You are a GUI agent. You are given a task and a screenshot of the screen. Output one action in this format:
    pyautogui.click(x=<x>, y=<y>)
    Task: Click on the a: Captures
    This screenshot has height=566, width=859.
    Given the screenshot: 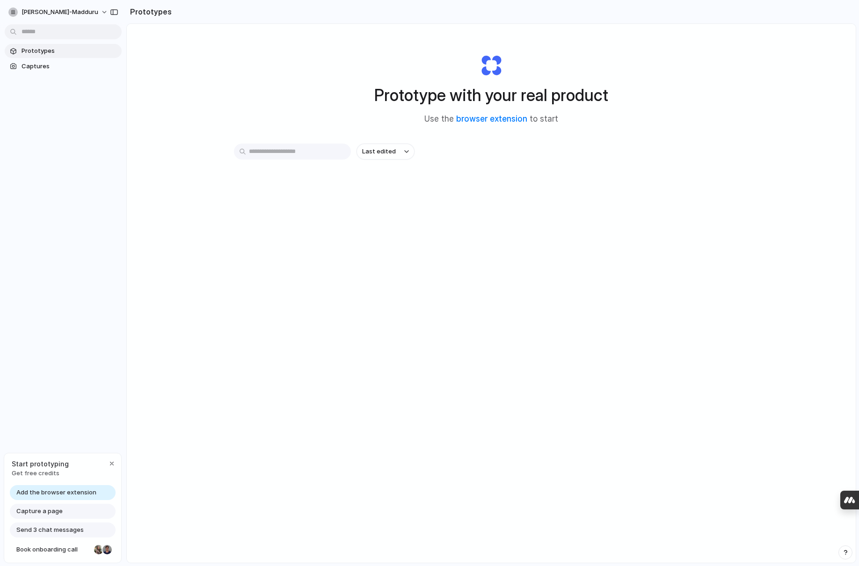 What is the action you would take?
    pyautogui.click(x=63, y=66)
    